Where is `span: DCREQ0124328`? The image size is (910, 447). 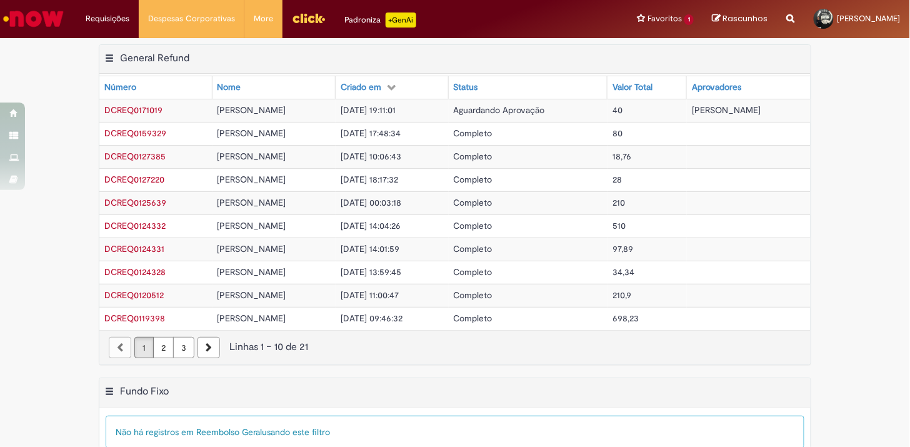
span: DCREQ0124328 is located at coordinates (135, 272).